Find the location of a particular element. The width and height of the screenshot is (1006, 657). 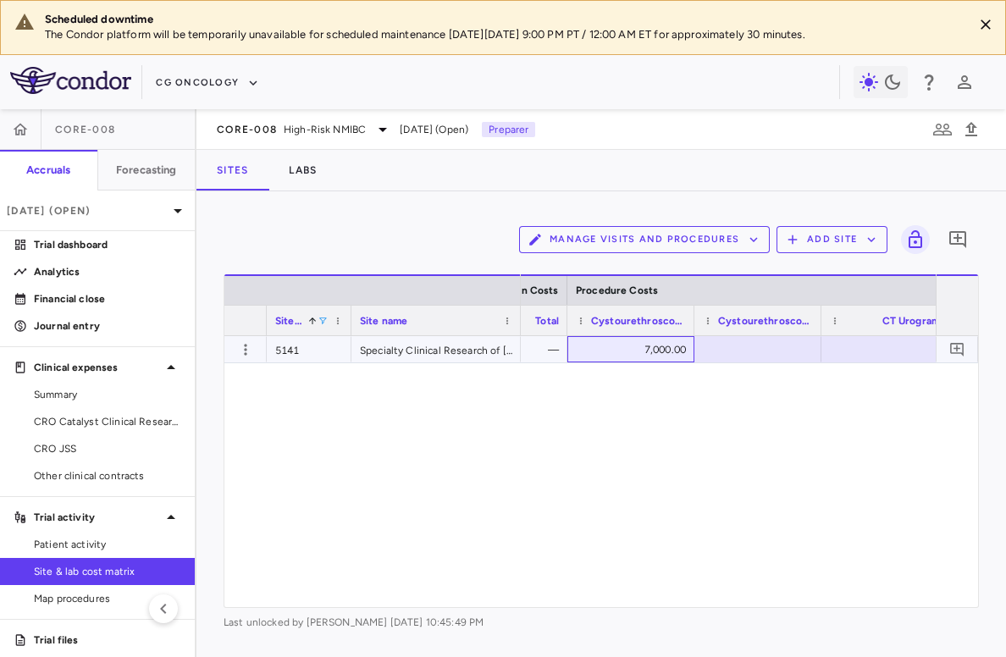

div: 7,000.00 is located at coordinates (634, 350).